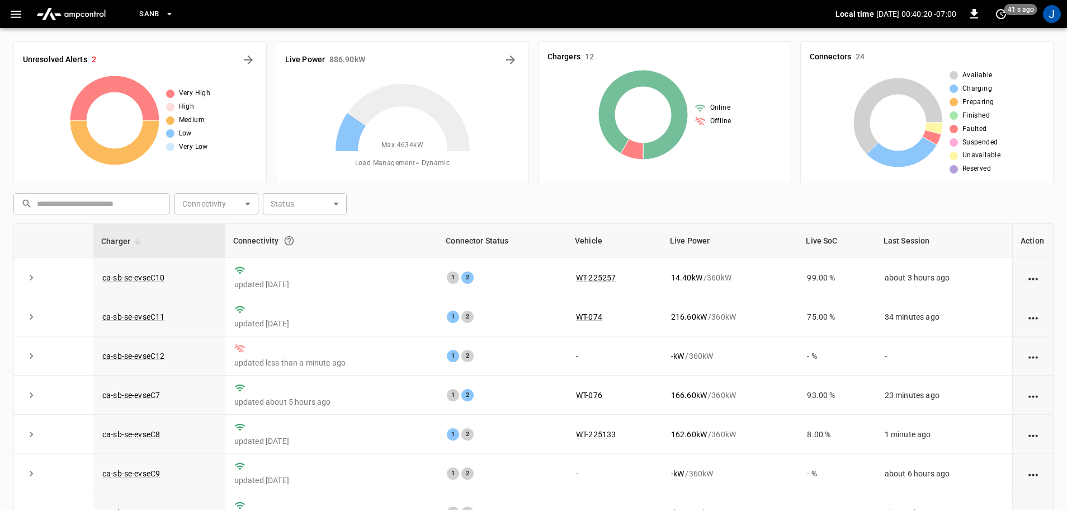 Image resolution: width=1067 pixels, height=510 pixels. Describe the element at coordinates (248, 60) in the screenshot. I see `button: All Alerts` at that location.